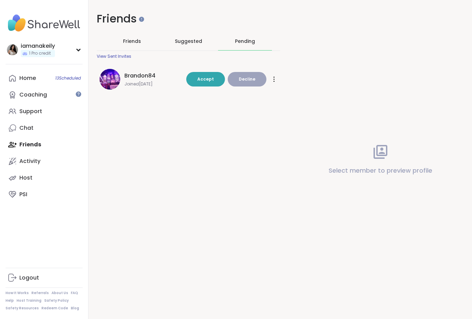  Describe the element at coordinates (22, 308) in the screenshot. I see `a: Safety Resources` at that location.